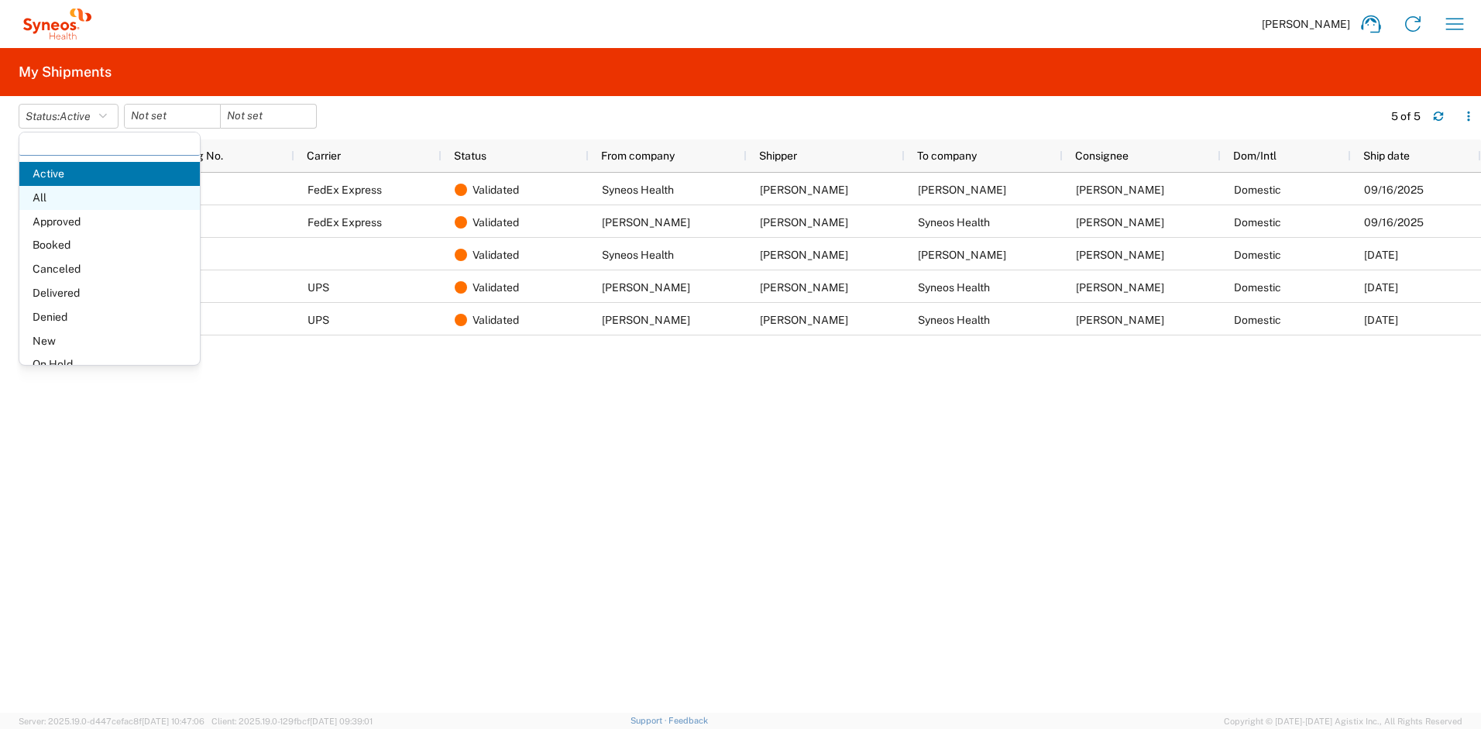 Image resolution: width=1481 pixels, height=729 pixels. I want to click on a: Support, so click(650, 720).